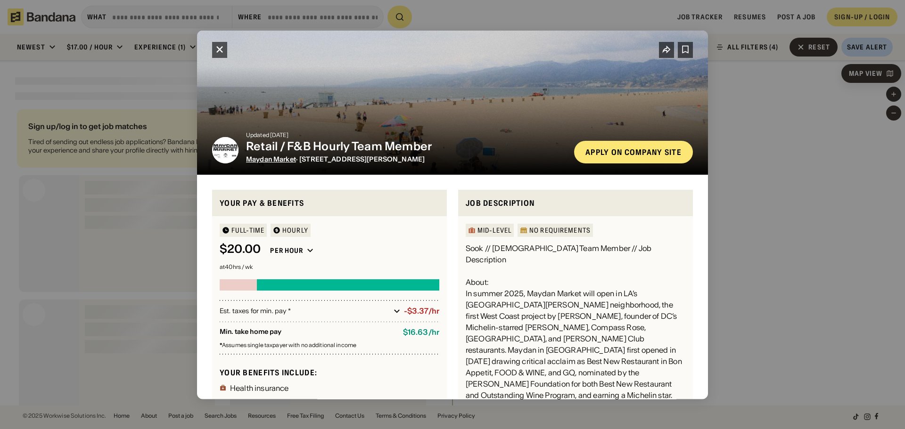 Image resolution: width=905 pixels, height=429 pixels. What do you see at coordinates (575, 282) in the screenshot?
I see `div: About:` at bounding box center [575, 282].